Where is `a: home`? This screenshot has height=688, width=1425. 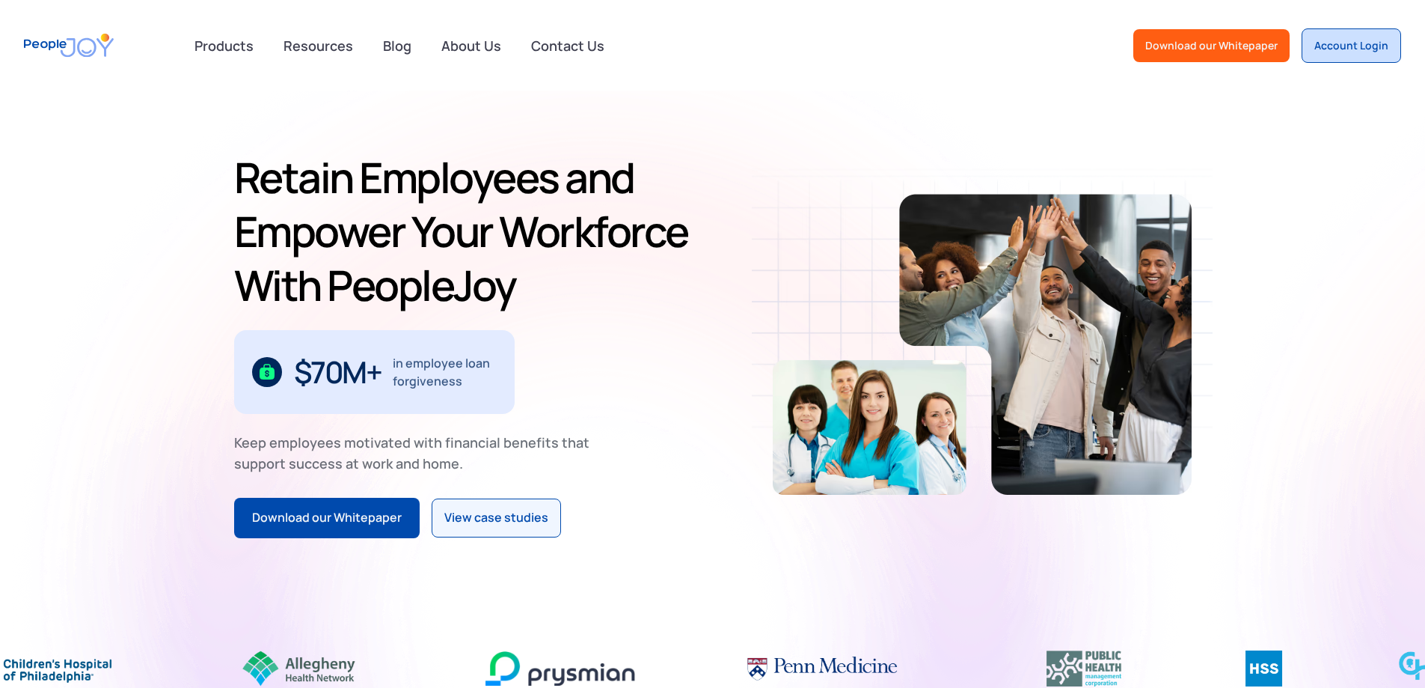
a: home is located at coordinates (69, 45).